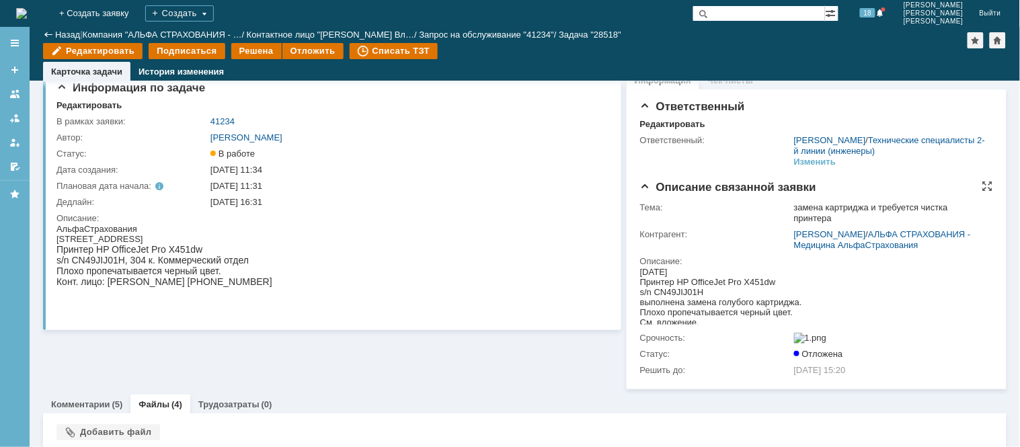  What do you see at coordinates (81, 404) in the screenshot?
I see `a: Комментарии` at bounding box center [81, 404].